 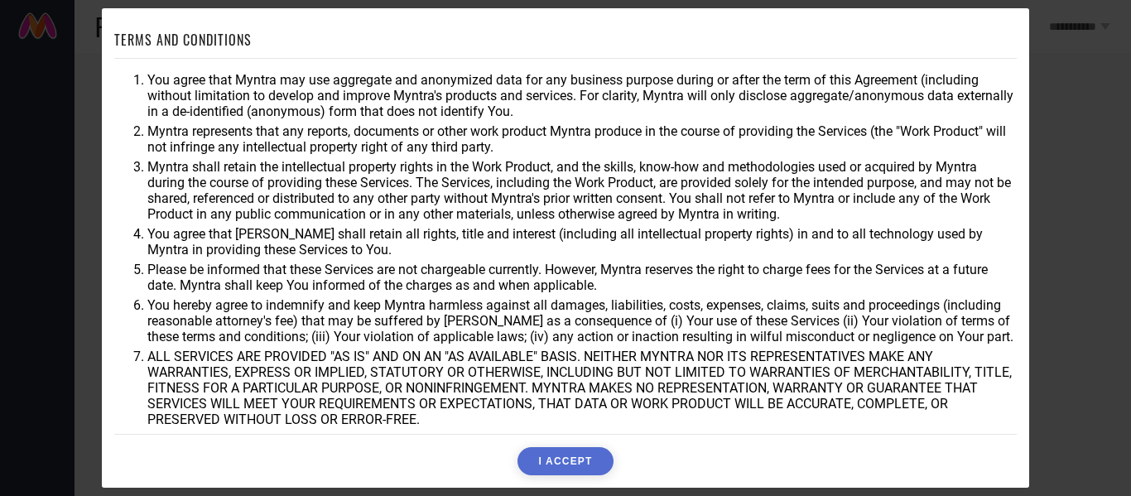 What do you see at coordinates (582, 139) in the screenshot?
I see `li: Myntra represents that any reports, documents or other work product Myntra produce in the course ...` at bounding box center [582, 139].